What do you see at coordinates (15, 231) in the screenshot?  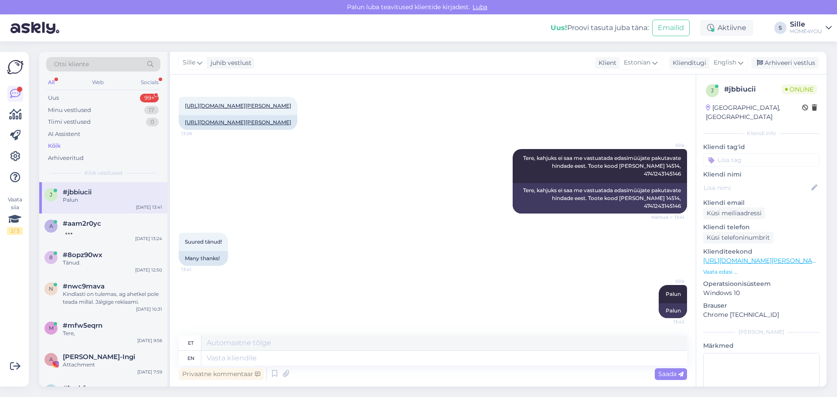 I see `div: 2 / 3` at bounding box center [15, 231].